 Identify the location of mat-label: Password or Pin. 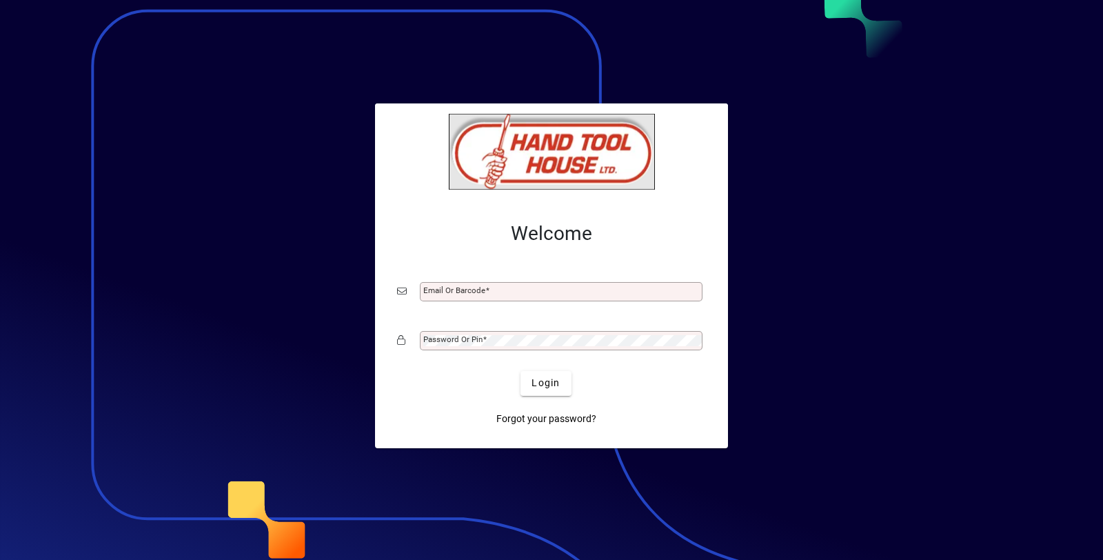
(453, 339).